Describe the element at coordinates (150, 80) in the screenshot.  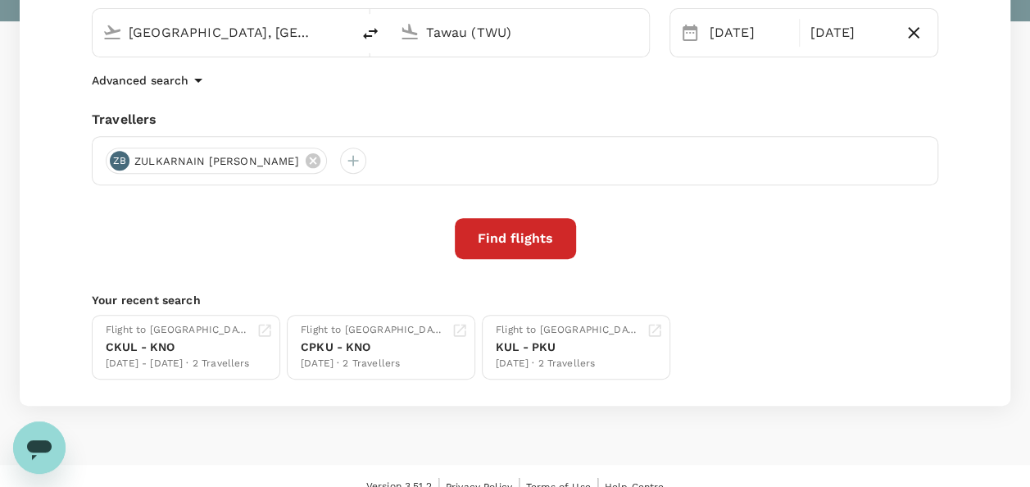
I see `button: Advanced search` at that location.